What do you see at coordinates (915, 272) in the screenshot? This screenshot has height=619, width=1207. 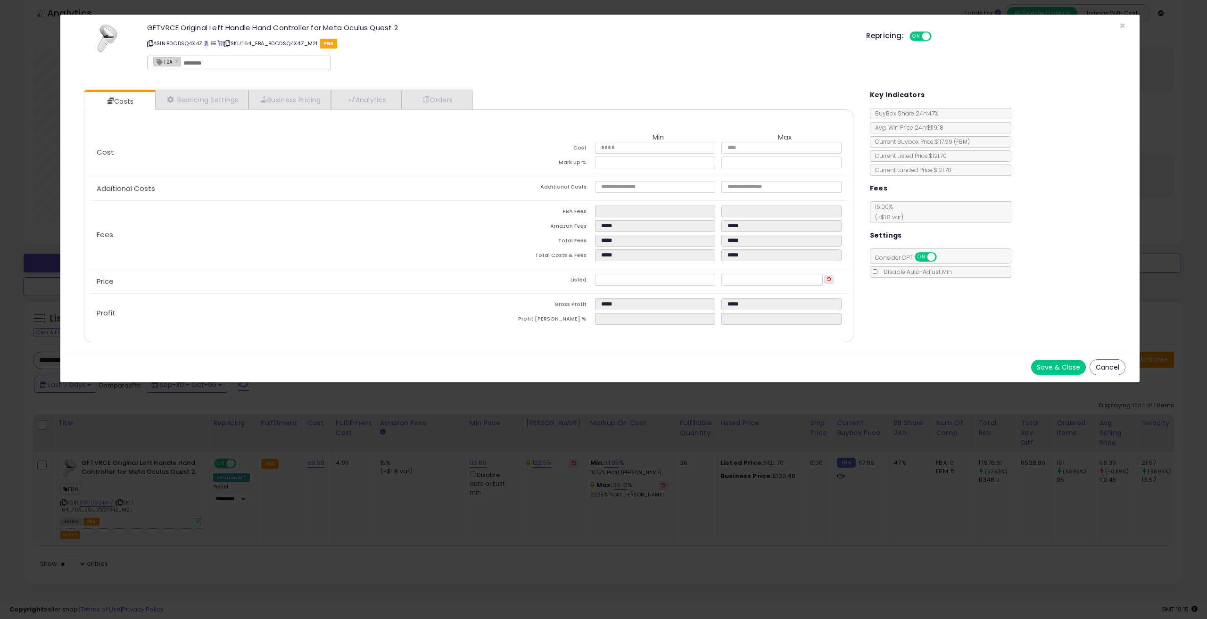 I see `span: Disable Auto-Adjust Min` at bounding box center [915, 272].